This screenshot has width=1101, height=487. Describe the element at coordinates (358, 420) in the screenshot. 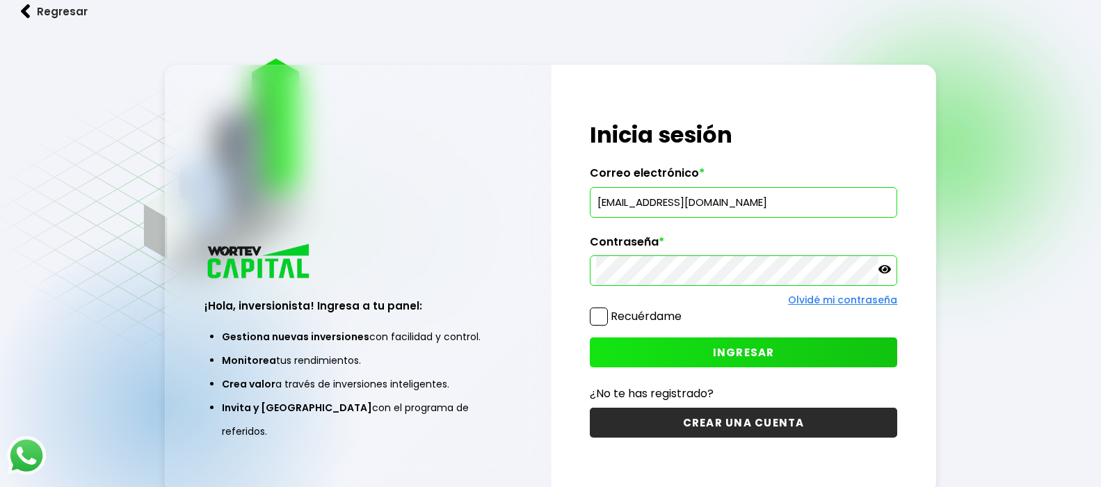

I see `li: con el programa de referidos.` at that location.